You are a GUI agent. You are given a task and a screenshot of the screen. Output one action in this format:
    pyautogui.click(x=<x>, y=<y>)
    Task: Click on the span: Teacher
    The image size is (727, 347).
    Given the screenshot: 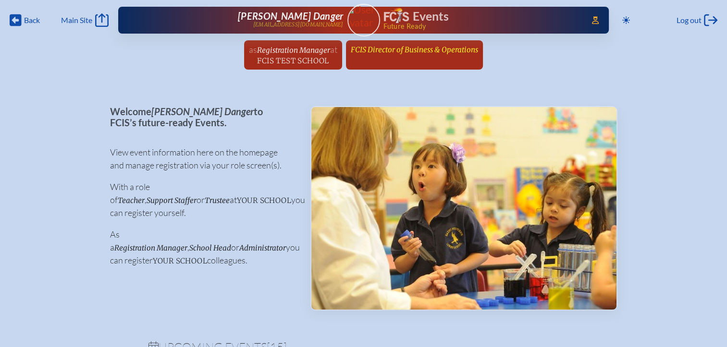 What is the action you would take?
    pyautogui.click(x=131, y=200)
    